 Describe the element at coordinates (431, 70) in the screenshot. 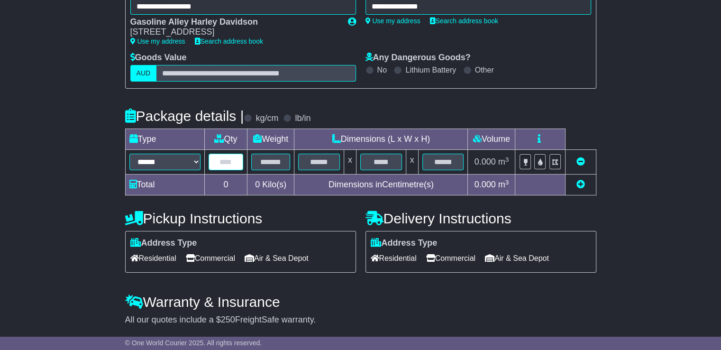

I see `label: Lithium Battery` at that location.